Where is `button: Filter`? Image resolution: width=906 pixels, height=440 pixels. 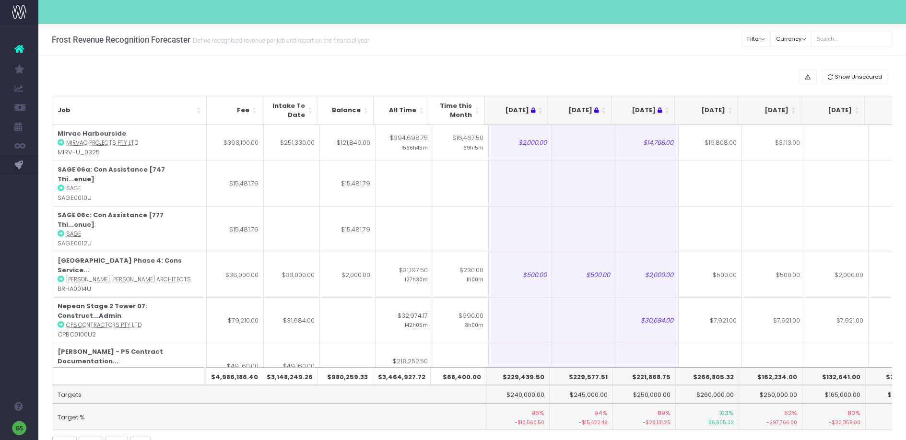
button: Filter is located at coordinates (757, 39).